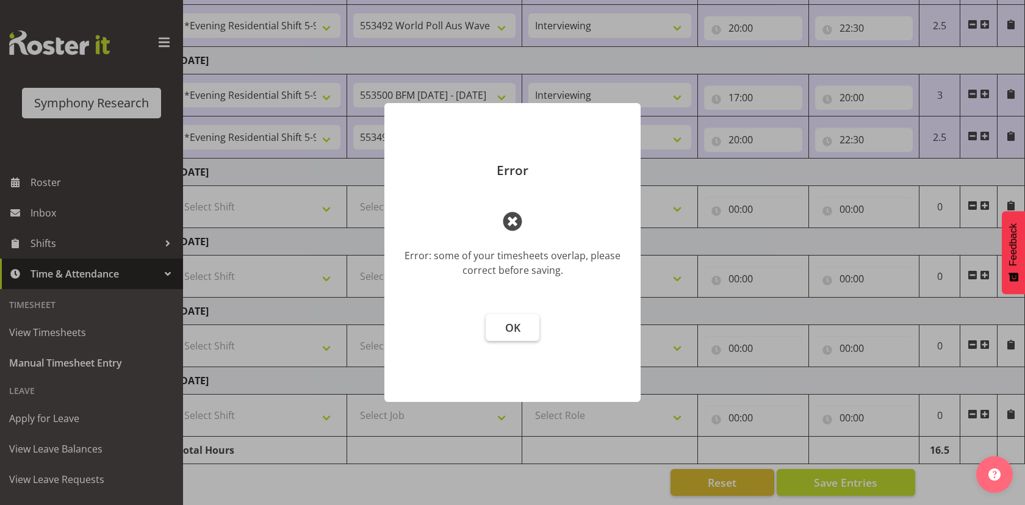 This screenshot has width=1025, height=505. I want to click on div: Error: some of your timesheets overlap, please correct before saving., so click(513, 263).